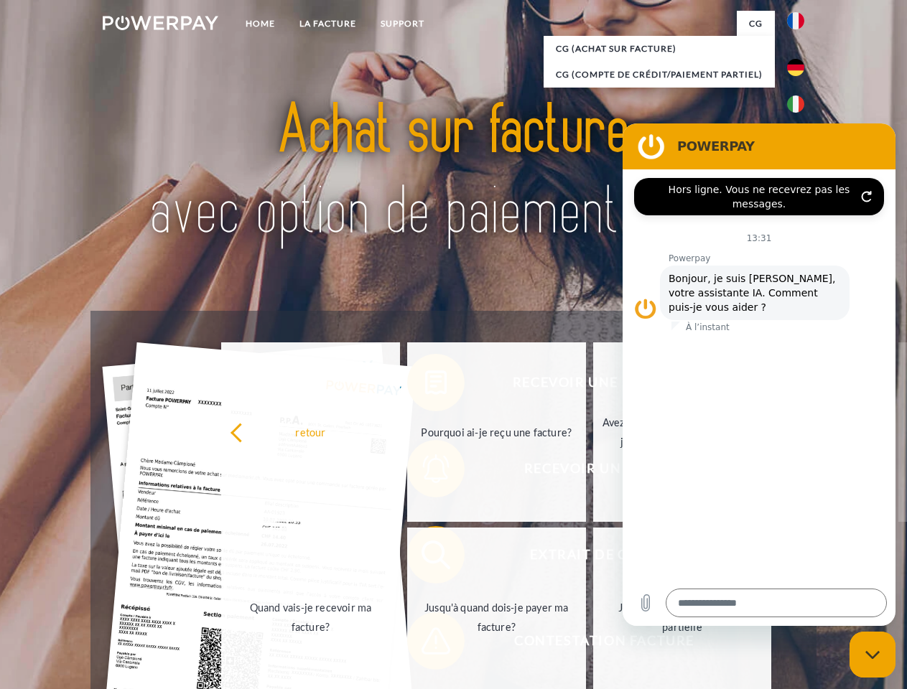 This screenshot has width=907, height=689. Describe the element at coordinates (156, 23) in the screenshot. I see `h2: POWERPAY` at that location.